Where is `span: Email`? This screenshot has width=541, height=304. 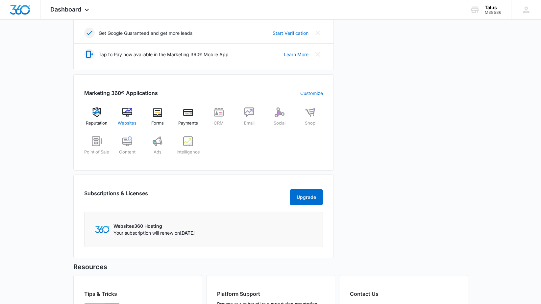
span: Email is located at coordinates (249, 123).